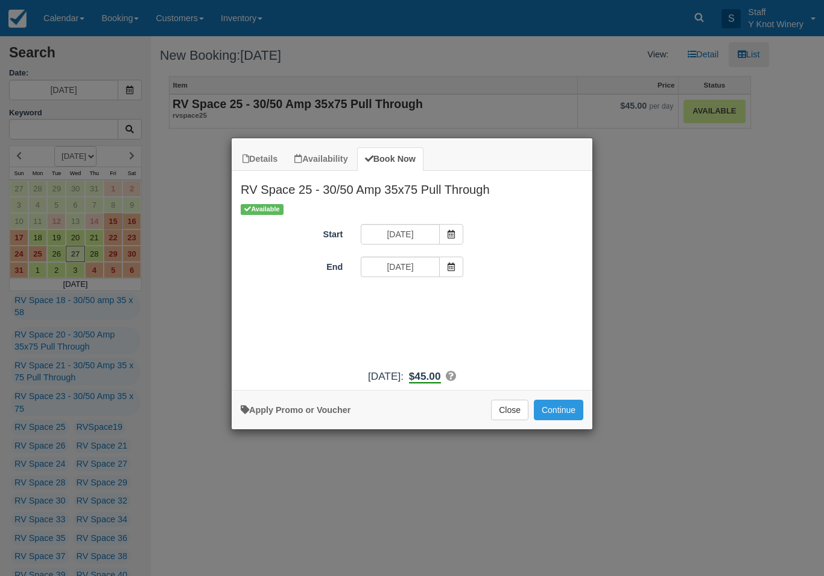  I want to click on a: Details, so click(260, 159).